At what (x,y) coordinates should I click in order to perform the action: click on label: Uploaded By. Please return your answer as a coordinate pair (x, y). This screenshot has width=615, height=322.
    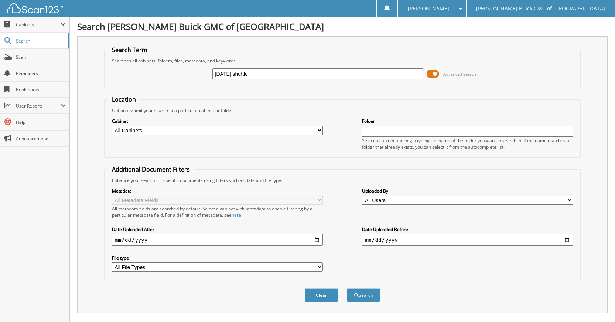
    Looking at the image, I should click on (467, 191).